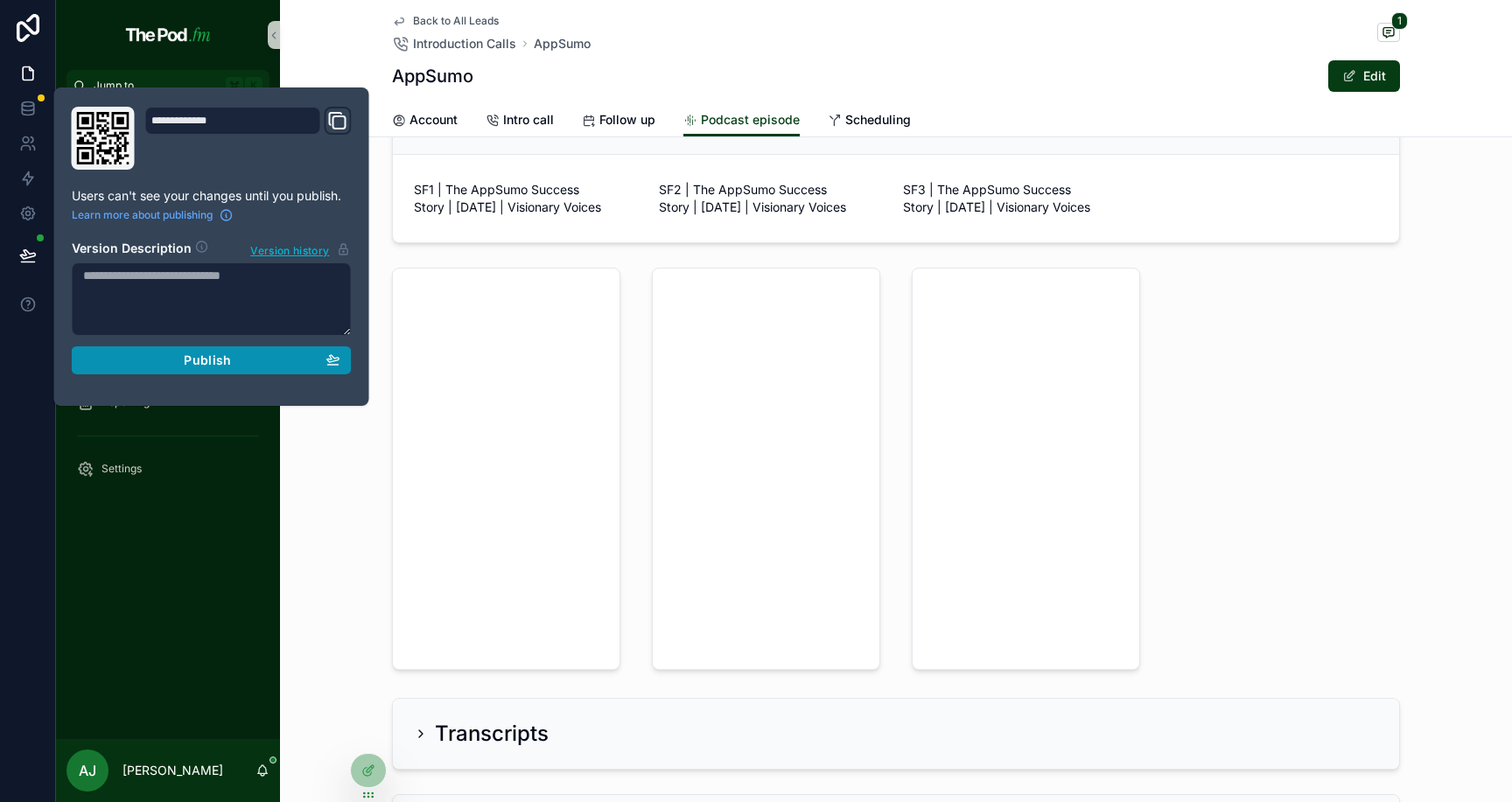 This screenshot has width=1512, height=802. What do you see at coordinates (561, 44) in the screenshot?
I see `span: AppSumo` at bounding box center [561, 44].